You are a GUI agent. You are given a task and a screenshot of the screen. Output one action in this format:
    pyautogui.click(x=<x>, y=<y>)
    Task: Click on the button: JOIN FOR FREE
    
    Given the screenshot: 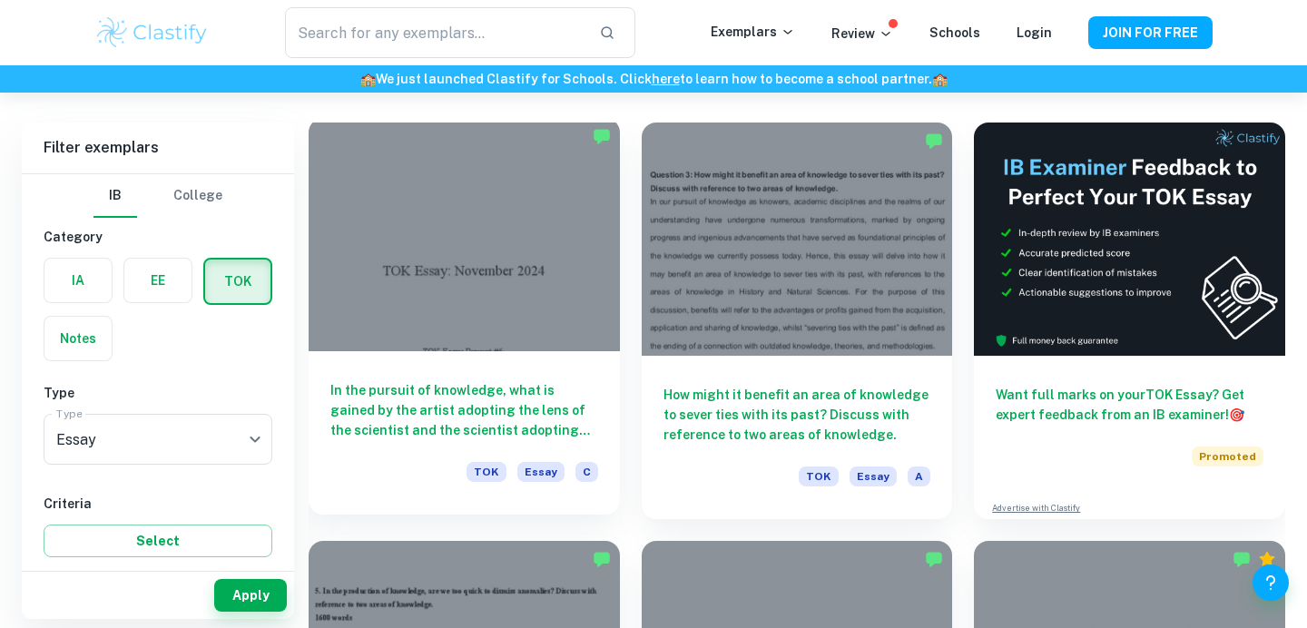 What is the action you would take?
    pyautogui.click(x=1150, y=33)
    